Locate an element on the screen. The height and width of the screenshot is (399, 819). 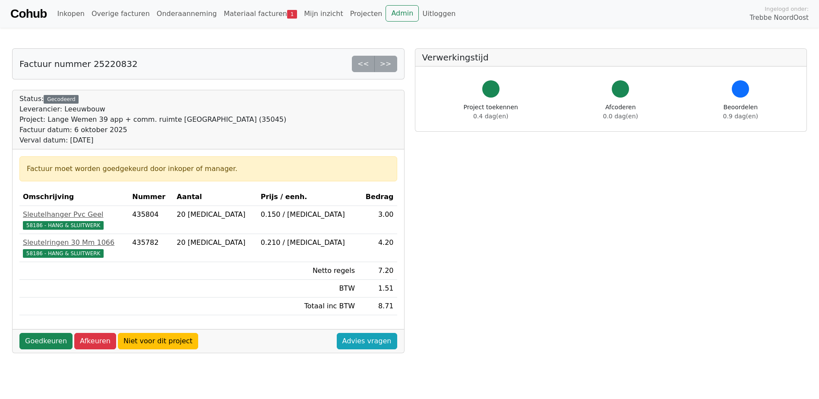
h5: Factuur nummer 25220832 is located at coordinates (79, 64).